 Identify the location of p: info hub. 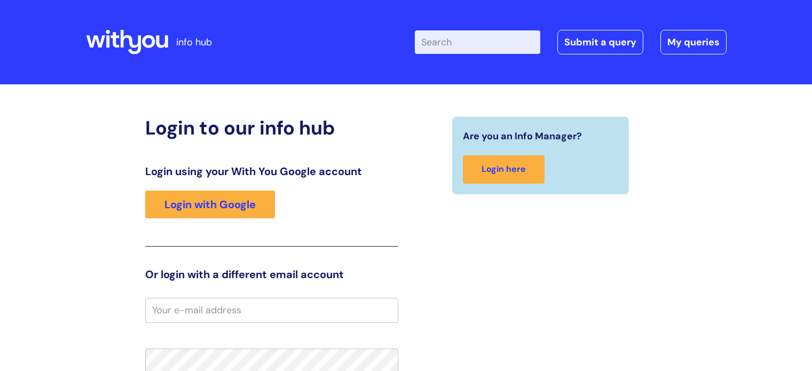
(194, 42).